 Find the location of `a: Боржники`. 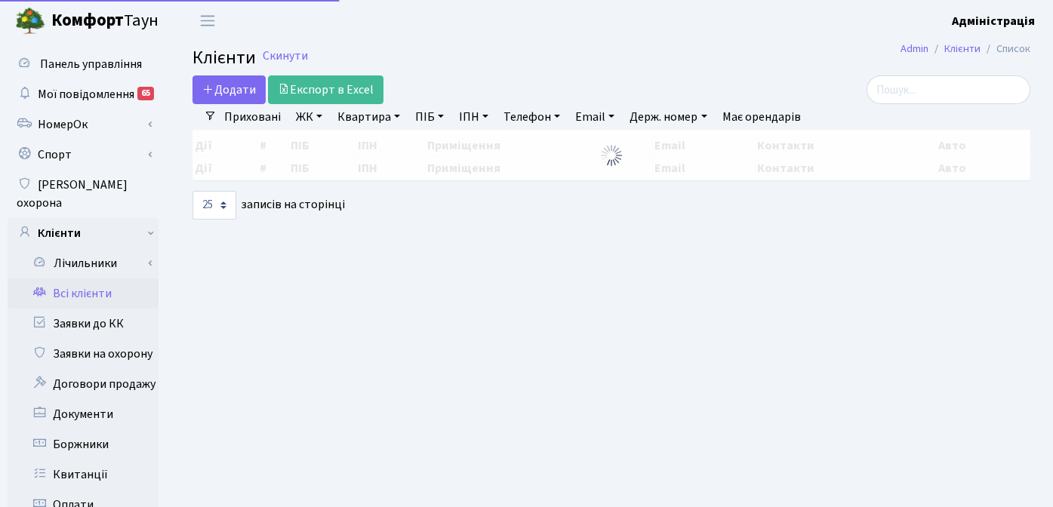

a: Боржники is located at coordinates (83, 445).